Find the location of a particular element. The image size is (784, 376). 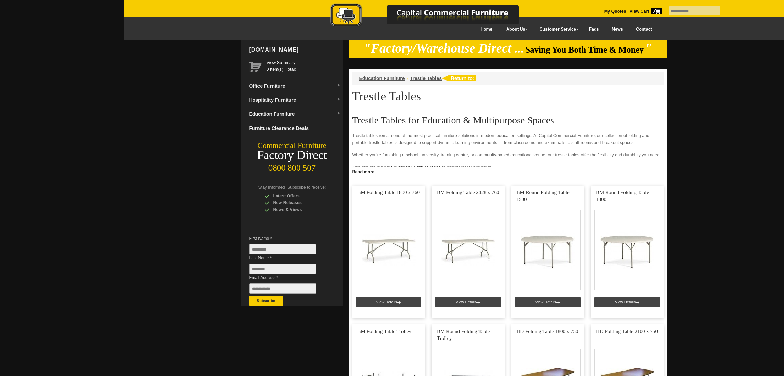

input: Last Name * is located at coordinates (283, 269).